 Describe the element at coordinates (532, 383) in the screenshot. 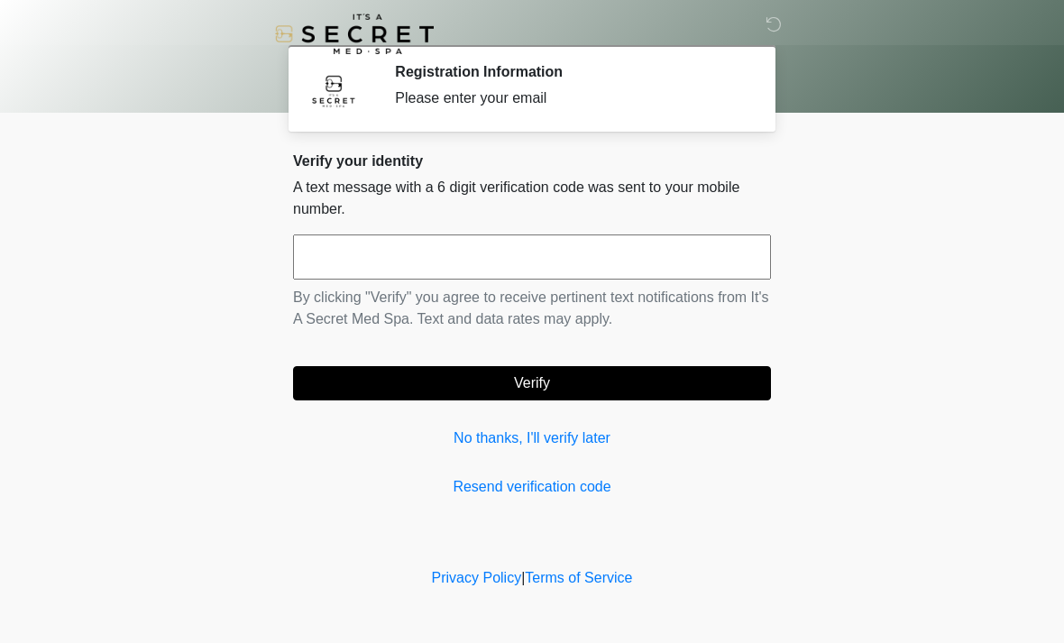

I see `button: Verify` at that location.